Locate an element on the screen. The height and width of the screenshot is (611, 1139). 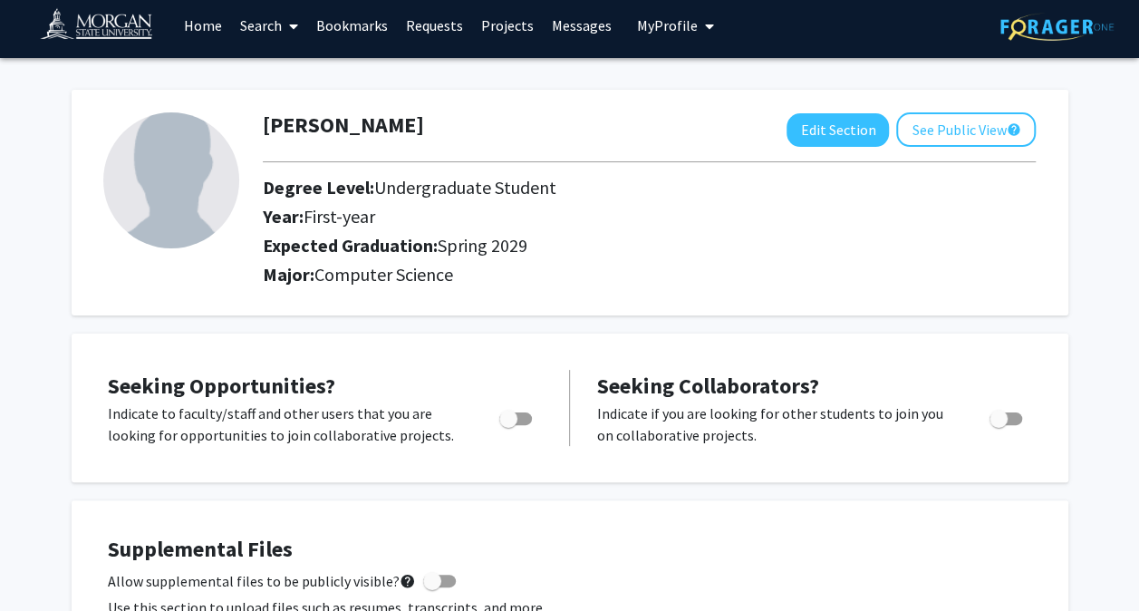
span: Spring 2029 is located at coordinates (482, 245).